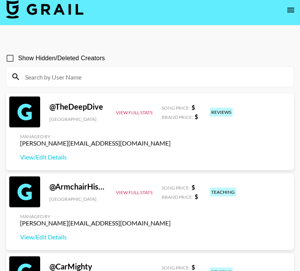  What do you see at coordinates (61, 58) in the screenshot?
I see `span: Show Hidden/Deleted Creators` at bounding box center [61, 58].